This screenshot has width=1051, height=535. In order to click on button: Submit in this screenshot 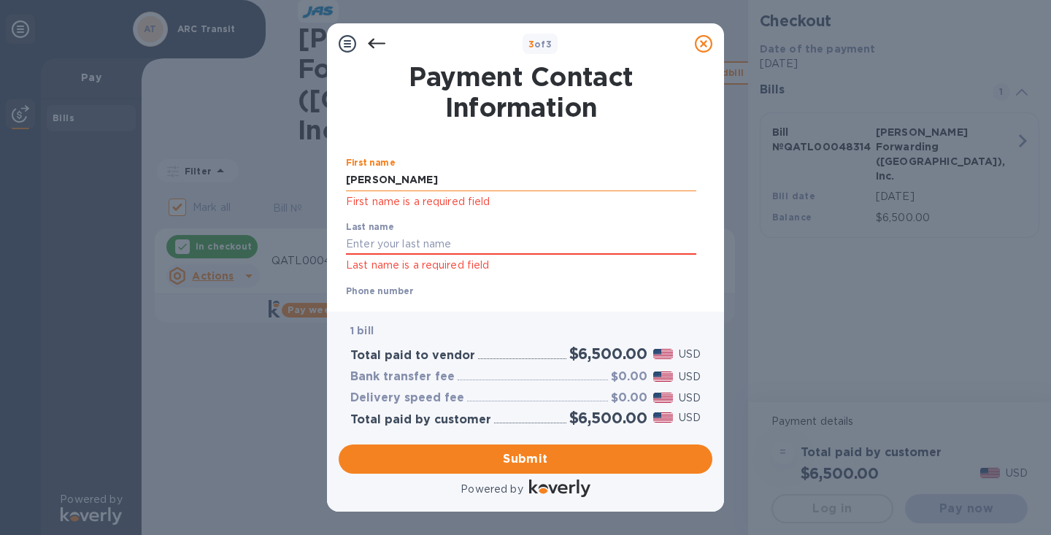, I will do `click(526, 459)`.